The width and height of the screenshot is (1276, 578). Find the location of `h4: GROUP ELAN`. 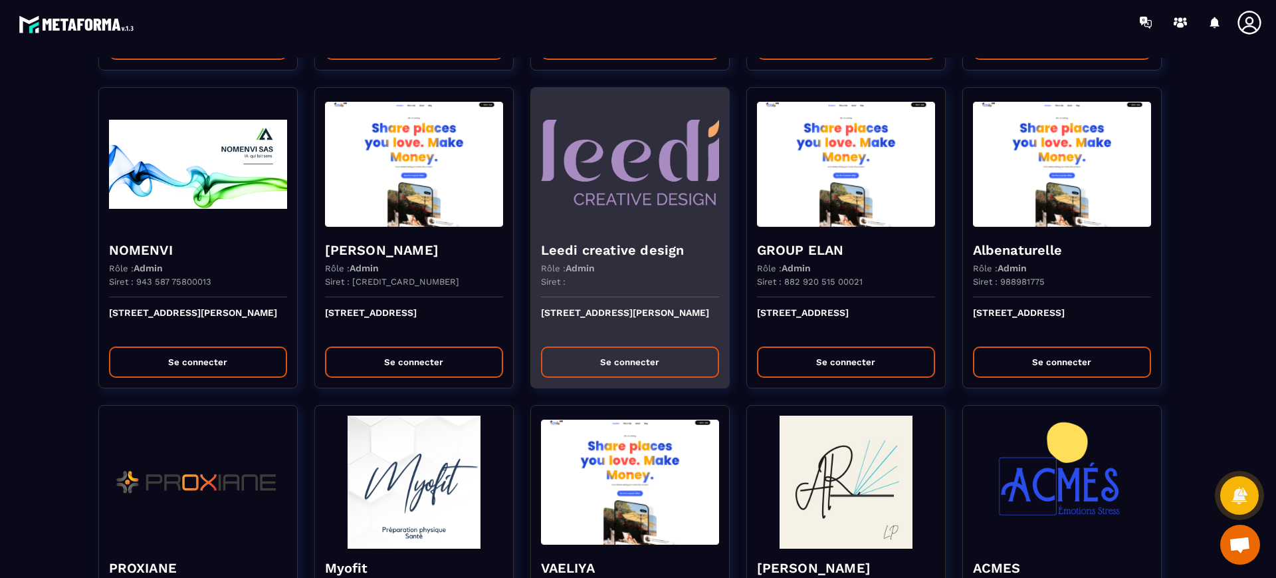

h4: GROUP ELAN is located at coordinates (846, 250).